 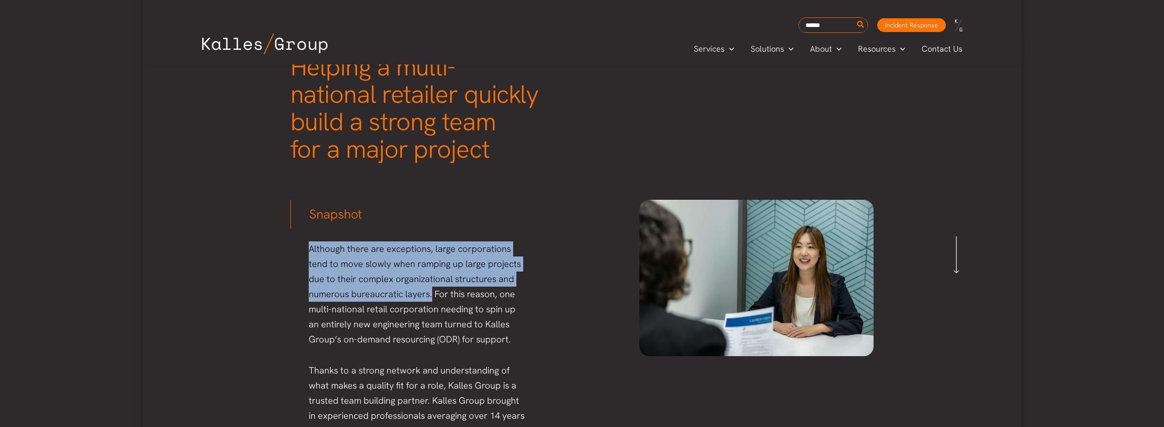 I want to click on span: Solutions, so click(x=767, y=49).